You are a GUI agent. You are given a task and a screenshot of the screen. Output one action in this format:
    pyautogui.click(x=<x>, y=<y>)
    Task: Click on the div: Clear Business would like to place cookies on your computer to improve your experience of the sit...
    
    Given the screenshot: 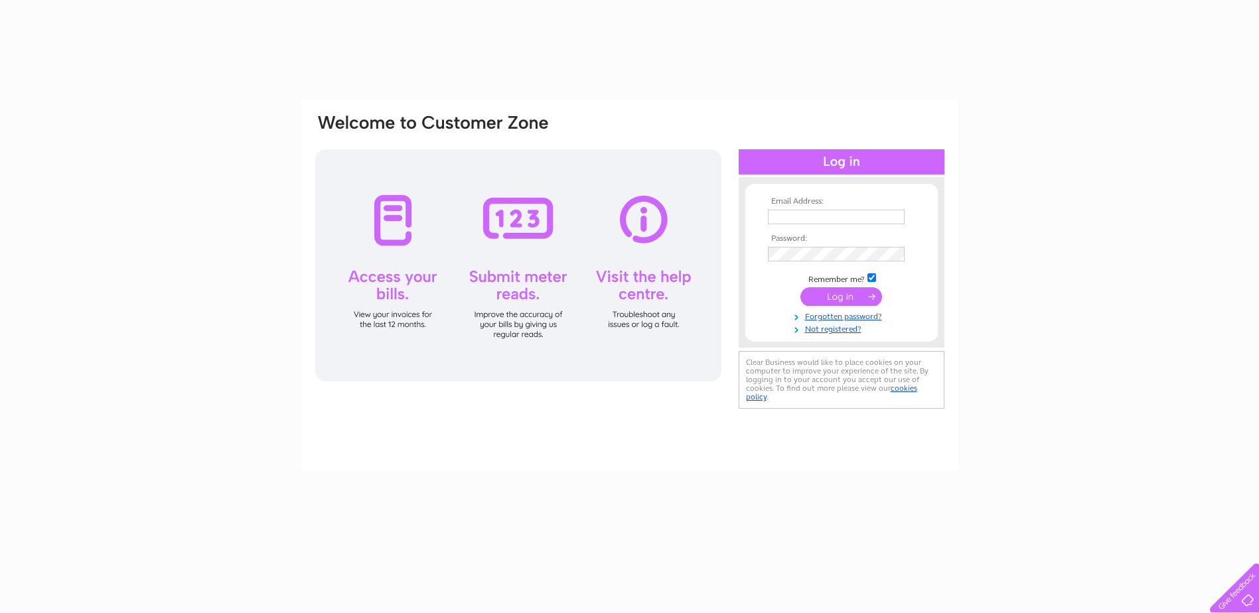 What is the action you would take?
    pyautogui.click(x=842, y=380)
    